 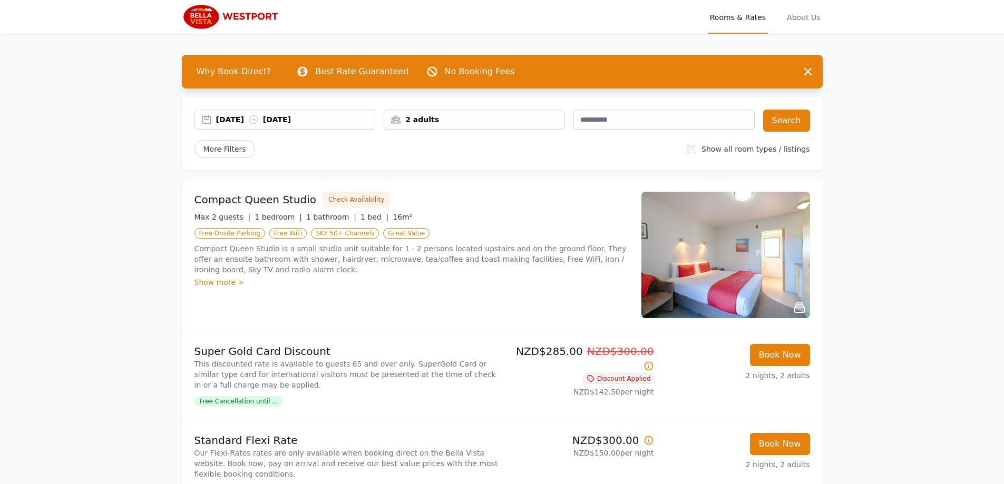 What do you see at coordinates (412, 259) in the screenshot?
I see `p: Compact Queen Studio is a small studio unit suitable for 1 - 2 persons located upstairs and on th...` at bounding box center [412, 259].